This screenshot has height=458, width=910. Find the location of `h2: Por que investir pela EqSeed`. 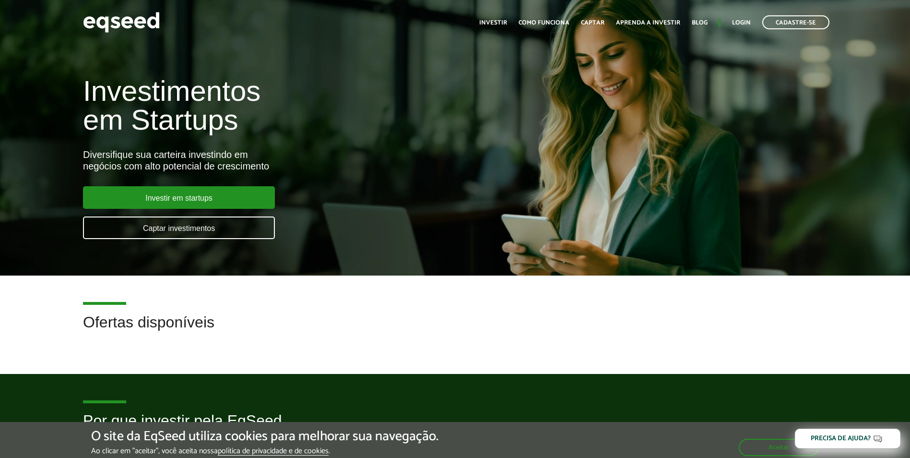

h2: Por que investir pela EqSeed is located at coordinates (455, 427).